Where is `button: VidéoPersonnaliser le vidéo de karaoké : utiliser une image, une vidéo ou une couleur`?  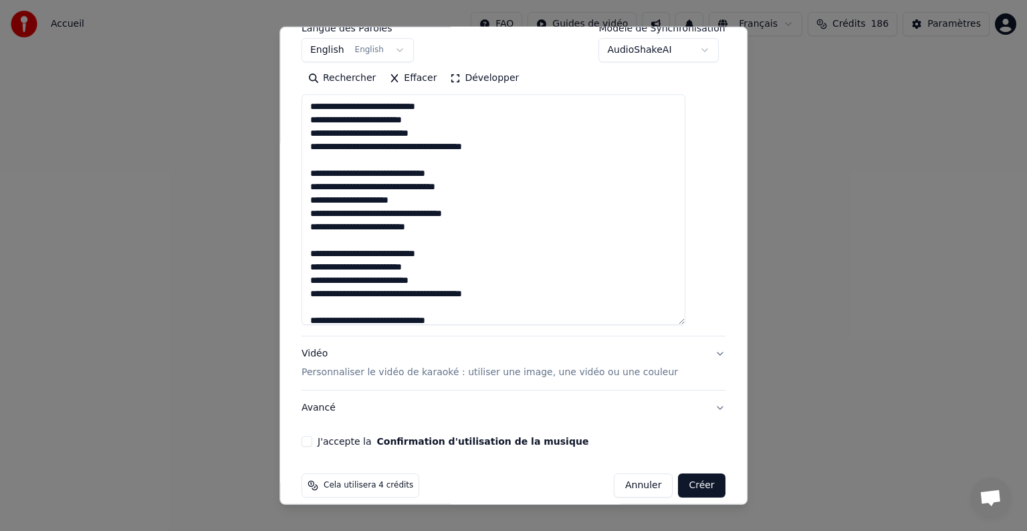 button: VidéoPersonnaliser le vidéo de karaoké : utiliser une image, une vidéo ou une couleur is located at coordinates (514, 363).